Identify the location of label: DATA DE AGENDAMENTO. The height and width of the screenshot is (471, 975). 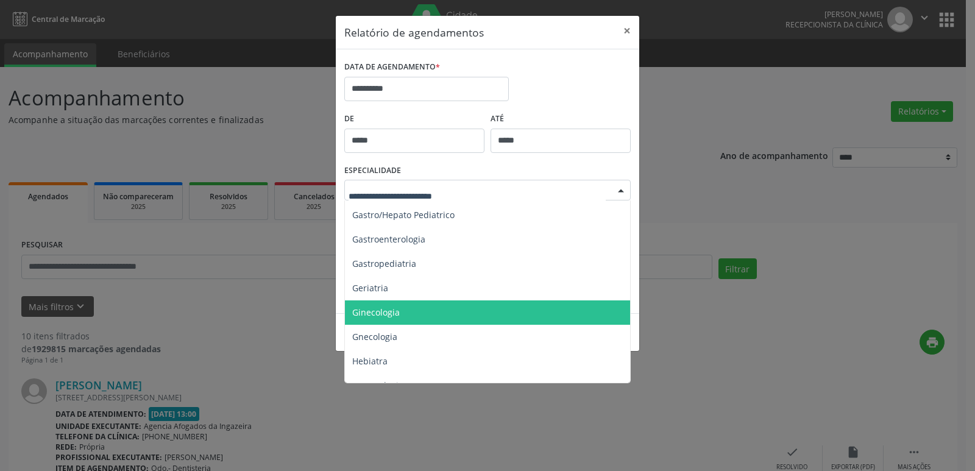
(392, 67).